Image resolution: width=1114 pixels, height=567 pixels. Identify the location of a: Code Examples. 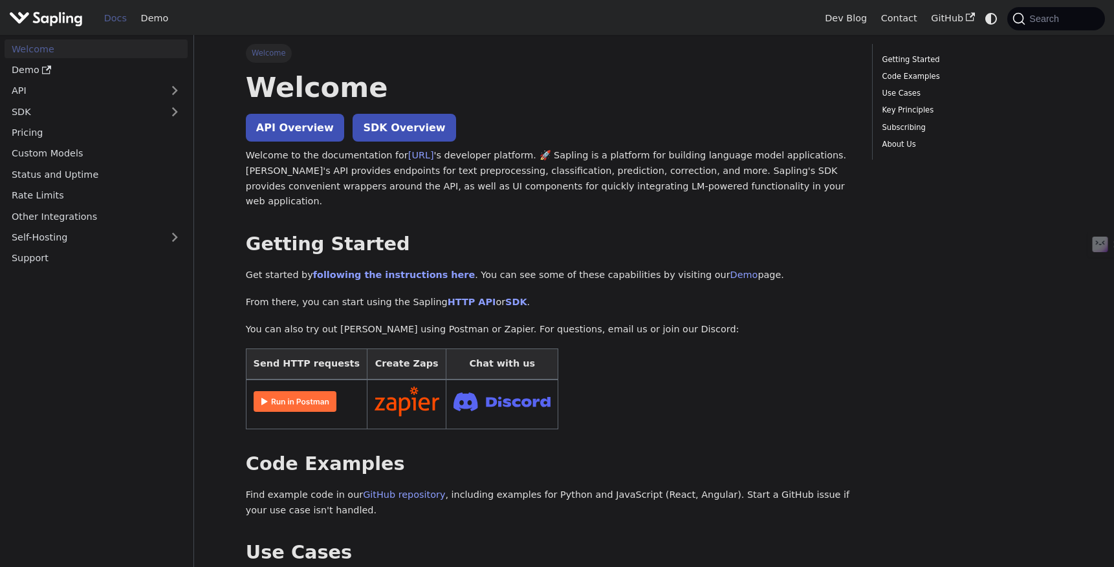
(970, 76).